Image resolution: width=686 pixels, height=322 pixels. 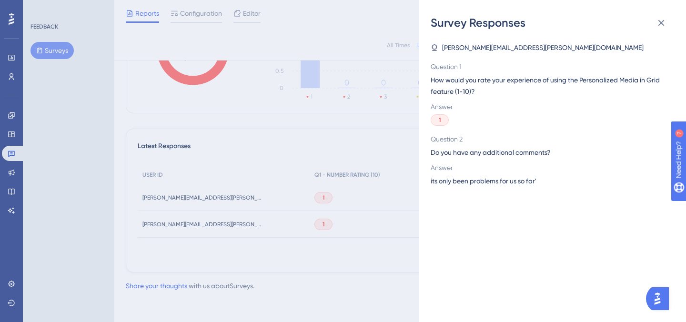 I want to click on span: Do you have any additional comments?, so click(x=549, y=152).